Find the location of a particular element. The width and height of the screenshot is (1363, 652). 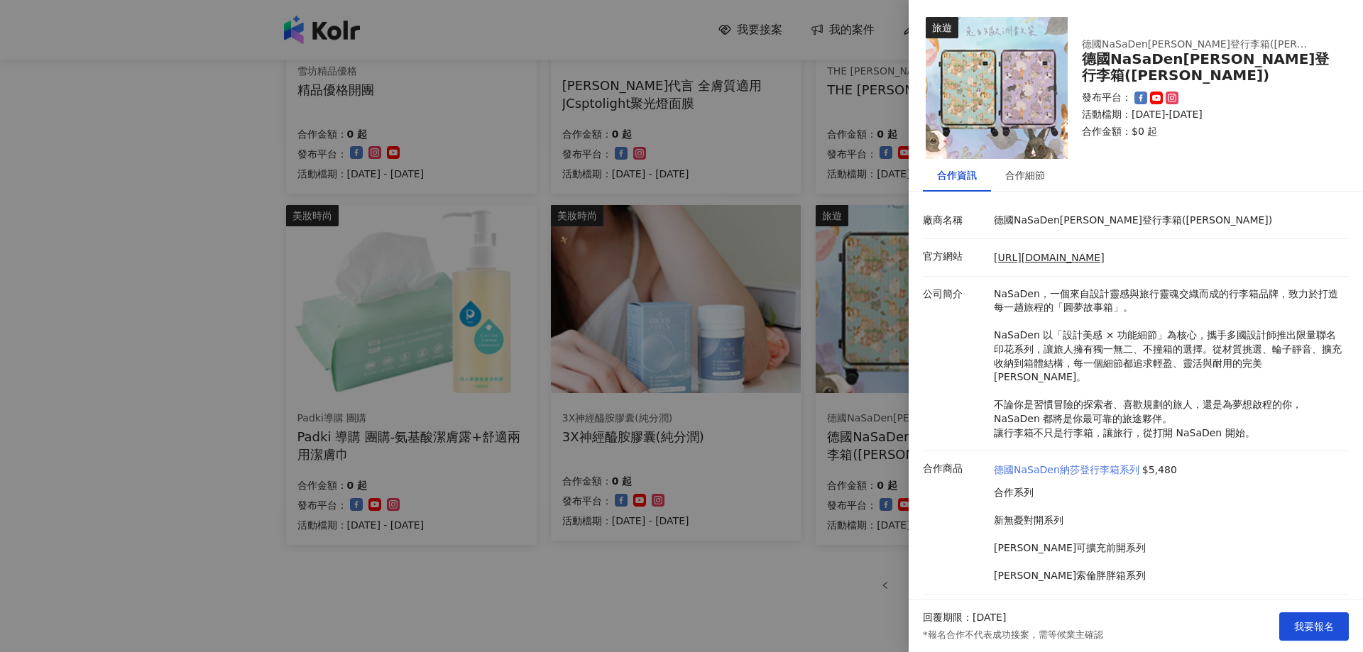

p: 官方網站 is located at coordinates (955, 257).